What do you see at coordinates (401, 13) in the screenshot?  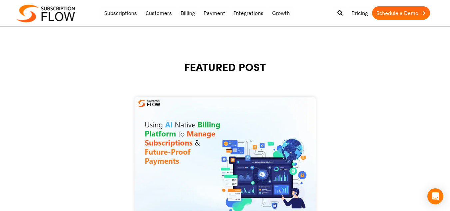 I see `a: Schedule a Demo` at bounding box center [401, 13].